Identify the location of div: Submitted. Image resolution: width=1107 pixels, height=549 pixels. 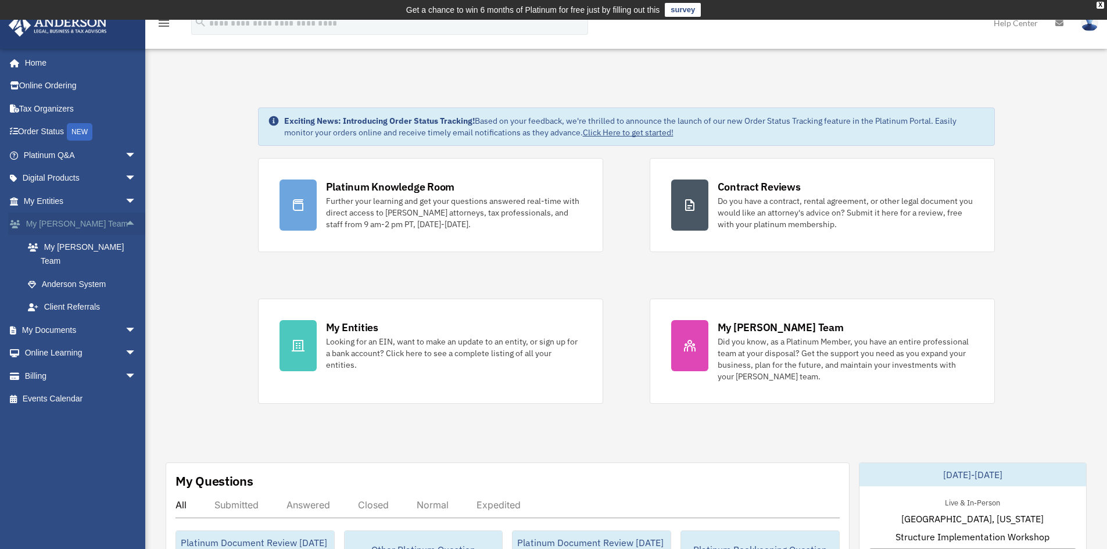
(236, 505).